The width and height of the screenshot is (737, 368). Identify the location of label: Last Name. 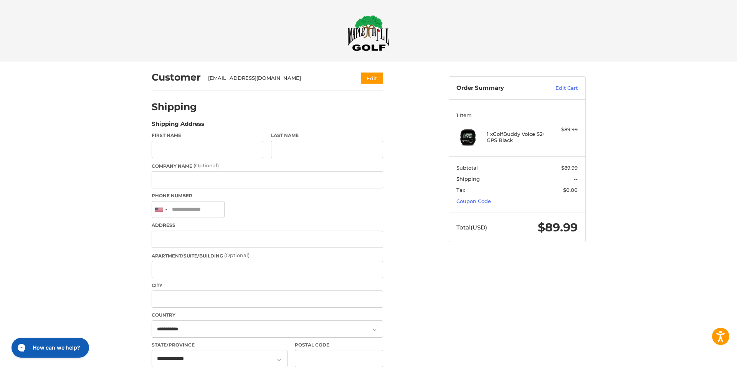
(327, 136).